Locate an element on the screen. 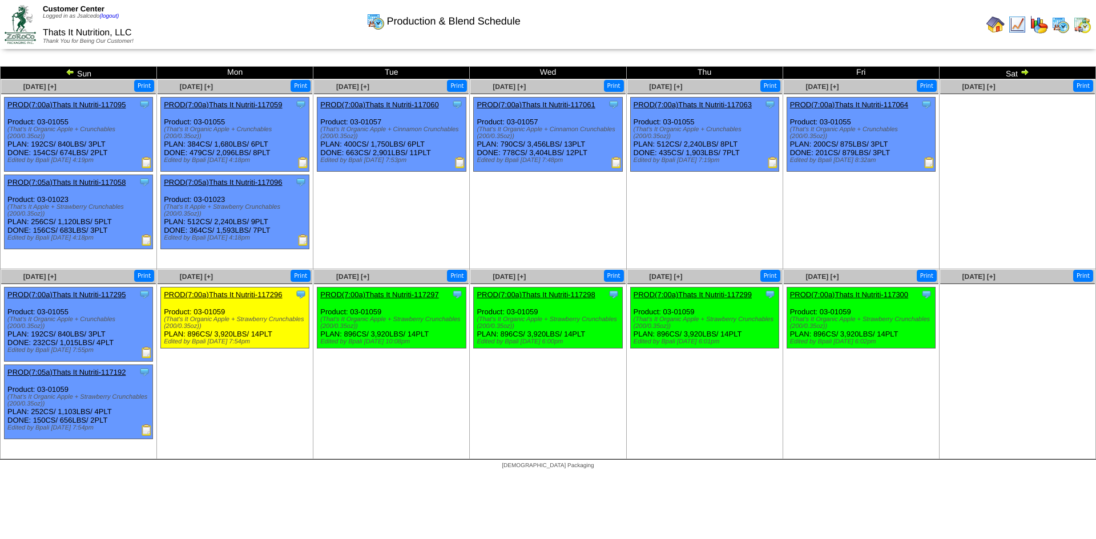 The image size is (1096, 539). div: Product: 03-01055 PLAN: 200CS / 875LBS / 3PLT DONE: 201CS / 879LBS / 3PLT is located at coordinates (860, 135).